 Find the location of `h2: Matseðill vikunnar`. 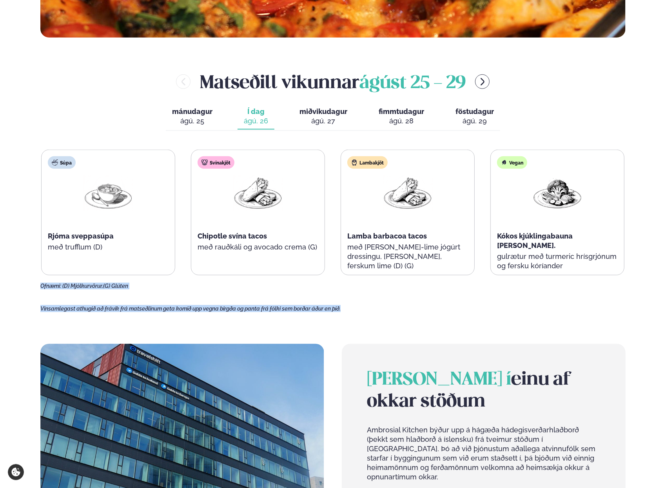

h2: Matseðill vikunnar is located at coordinates (333, 82).